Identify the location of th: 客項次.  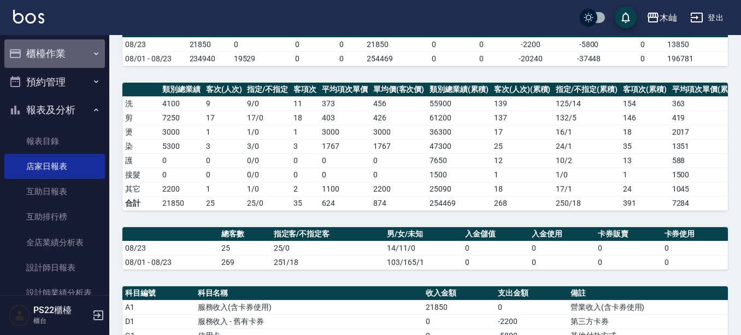
(305, 90).